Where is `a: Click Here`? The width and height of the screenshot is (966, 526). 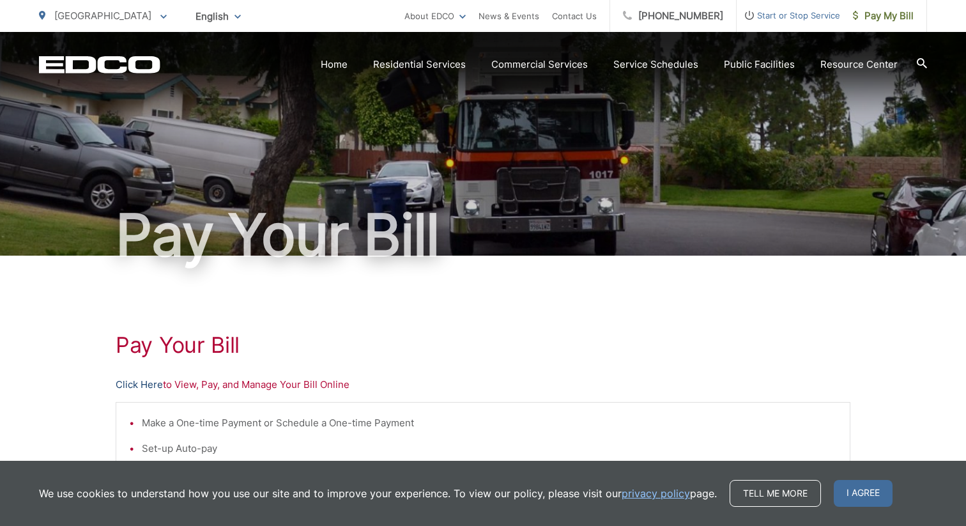 a: Click Here is located at coordinates (139, 385).